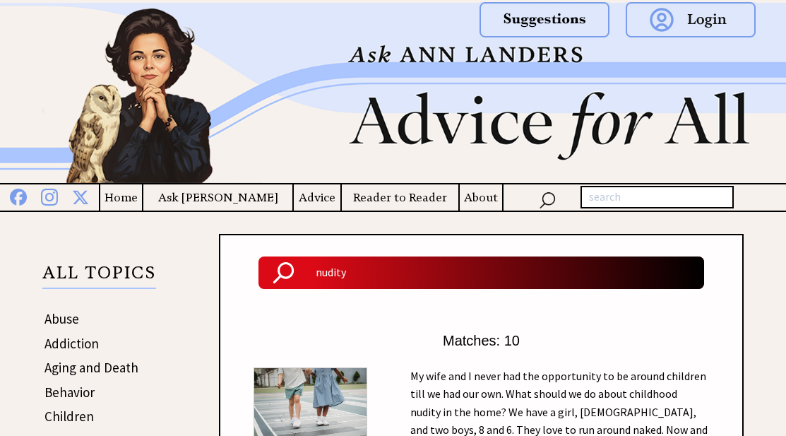 The image size is (786, 436). Describe the element at coordinates (506, 272) in the screenshot. I see `input: Search Ann Landers` at that location.